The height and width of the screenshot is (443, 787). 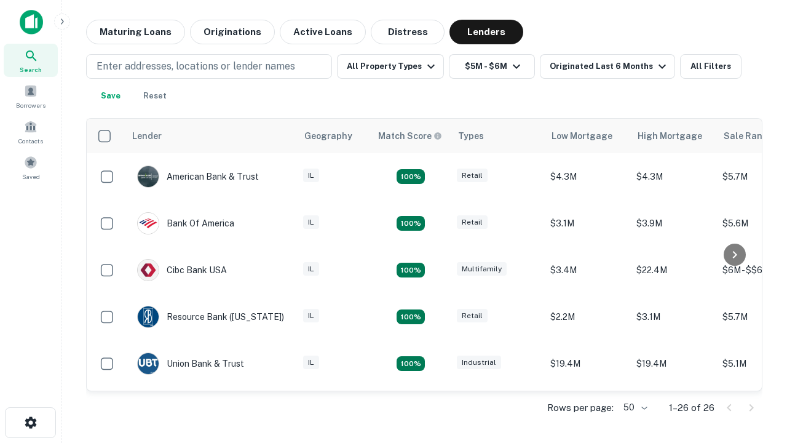 What do you see at coordinates (135, 32) in the screenshot?
I see `button: Maturing Loans` at bounding box center [135, 32].